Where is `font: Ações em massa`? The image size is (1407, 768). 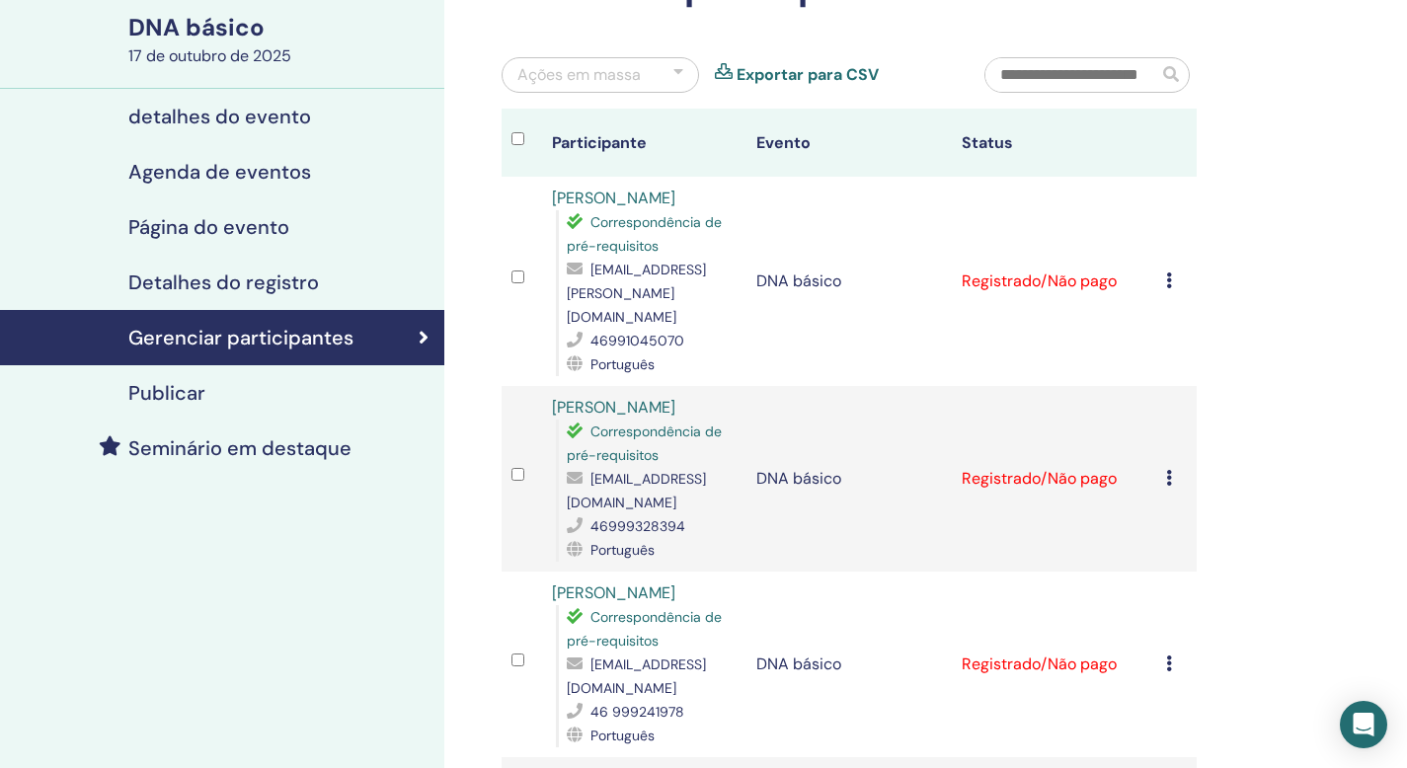 font: Ações em massa is located at coordinates (578, 74).